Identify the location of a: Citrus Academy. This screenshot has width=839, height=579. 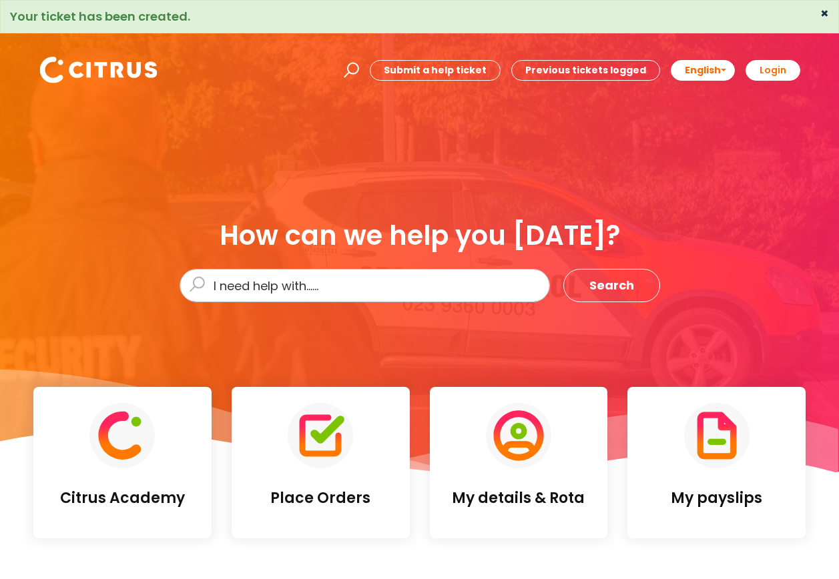
(122, 462).